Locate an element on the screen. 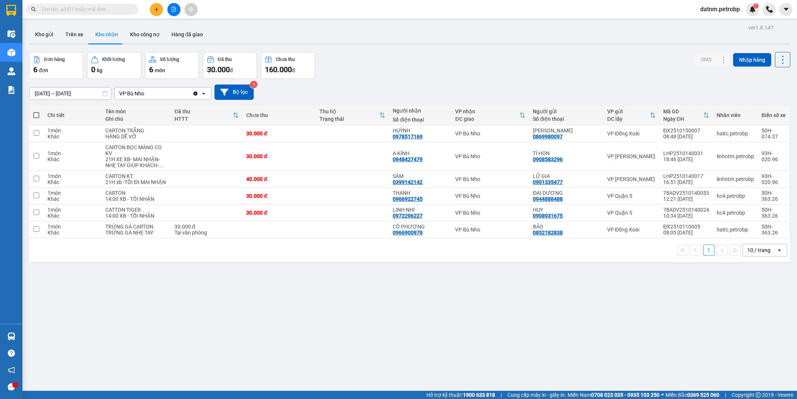 Image resolution: width=797 pixels, height=399 pixels. button: Đơn hàng6đơn is located at coordinates (56, 65).